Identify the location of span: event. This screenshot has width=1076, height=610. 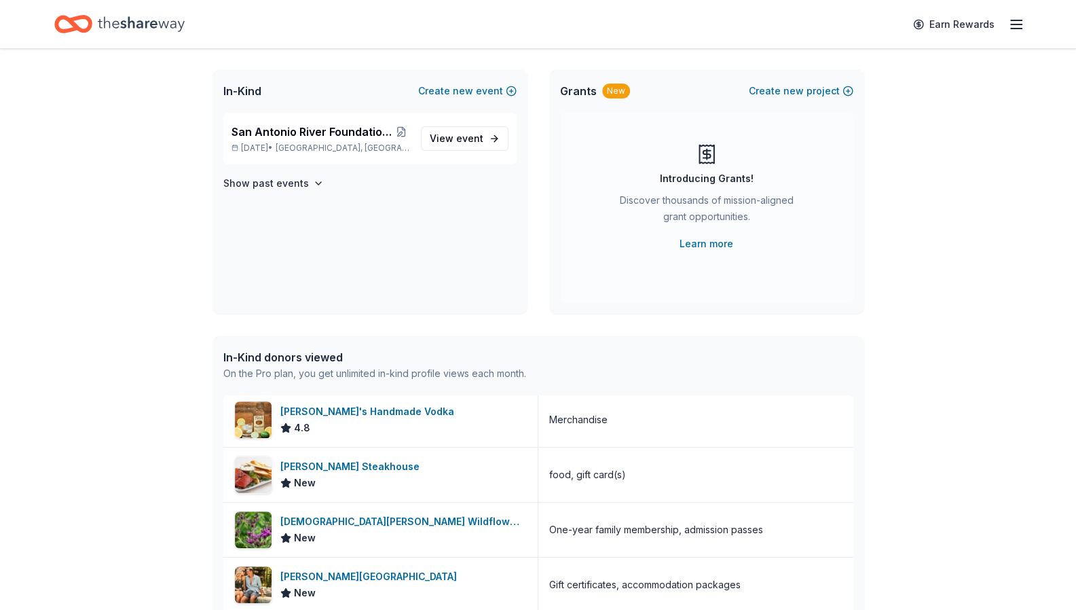
(470, 138).